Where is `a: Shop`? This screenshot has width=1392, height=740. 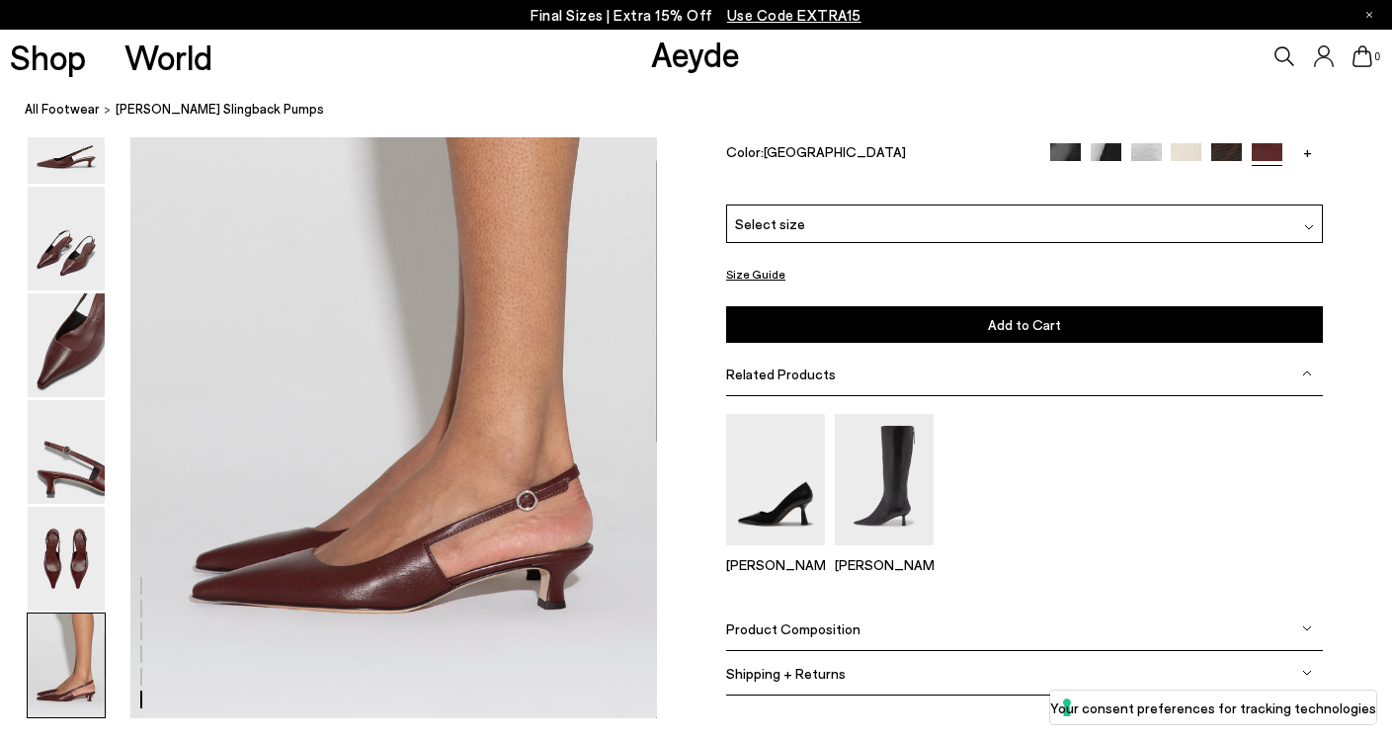 a: Shop is located at coordinates (47, 56).